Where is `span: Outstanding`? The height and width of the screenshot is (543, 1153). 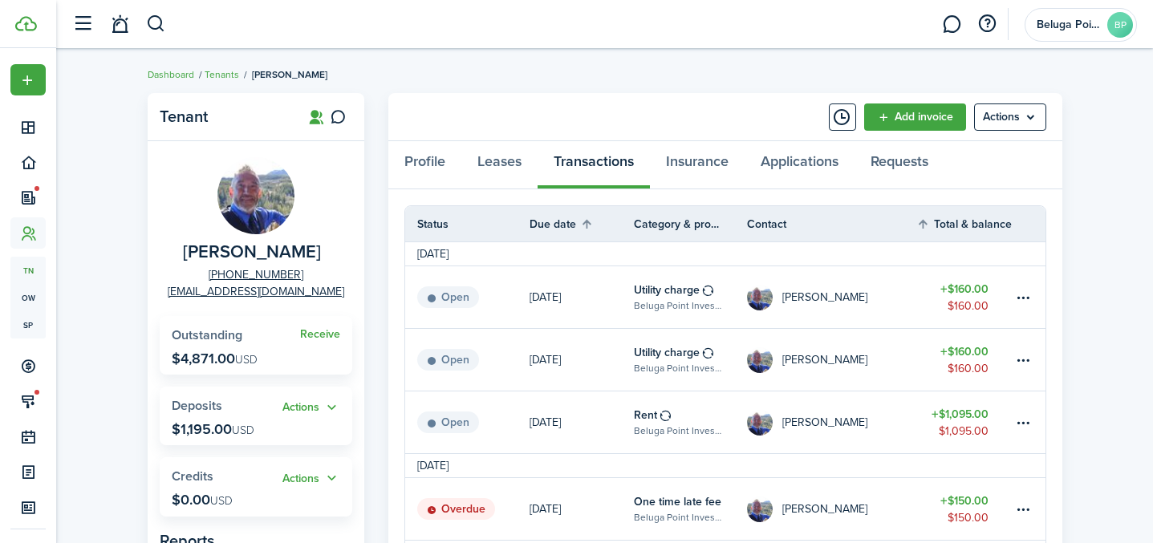 span: Outstanding is located at coordinates (207, 335).